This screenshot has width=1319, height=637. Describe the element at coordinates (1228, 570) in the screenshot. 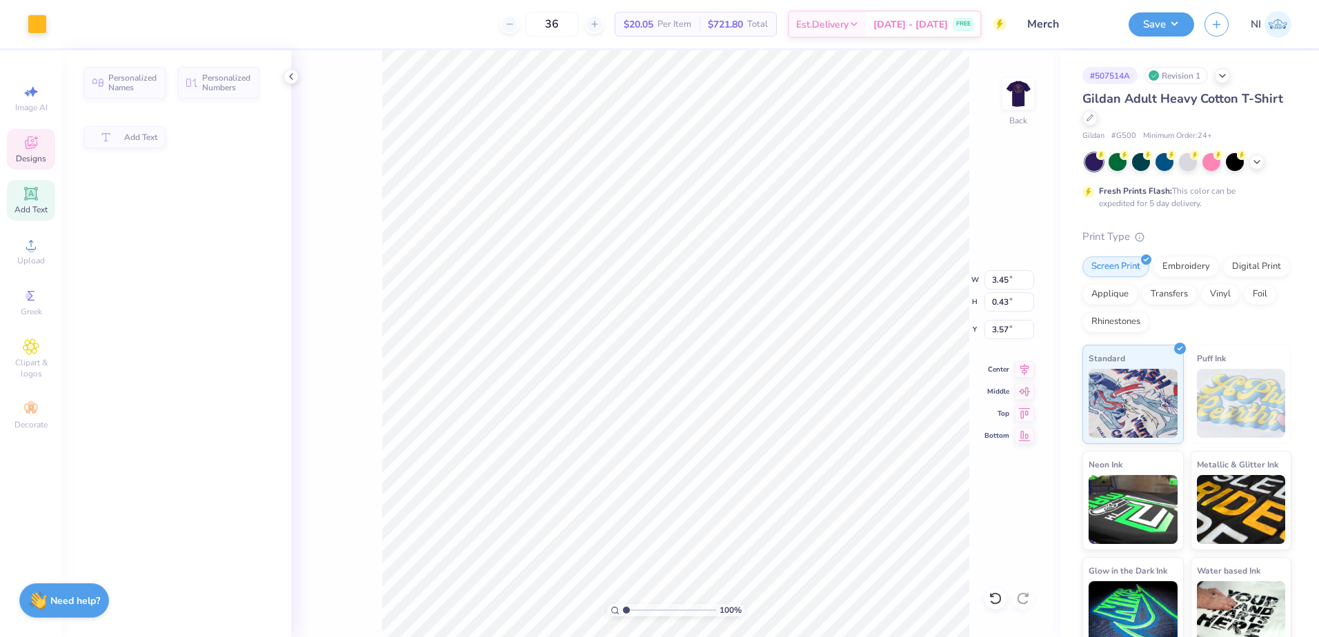

I see `span: Water based Ink` at that location.